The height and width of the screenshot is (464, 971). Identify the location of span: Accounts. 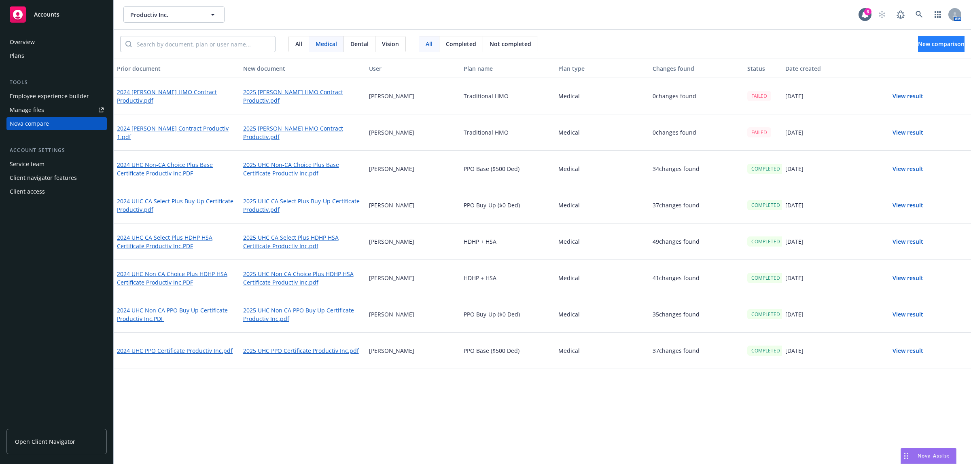
(47, 15).